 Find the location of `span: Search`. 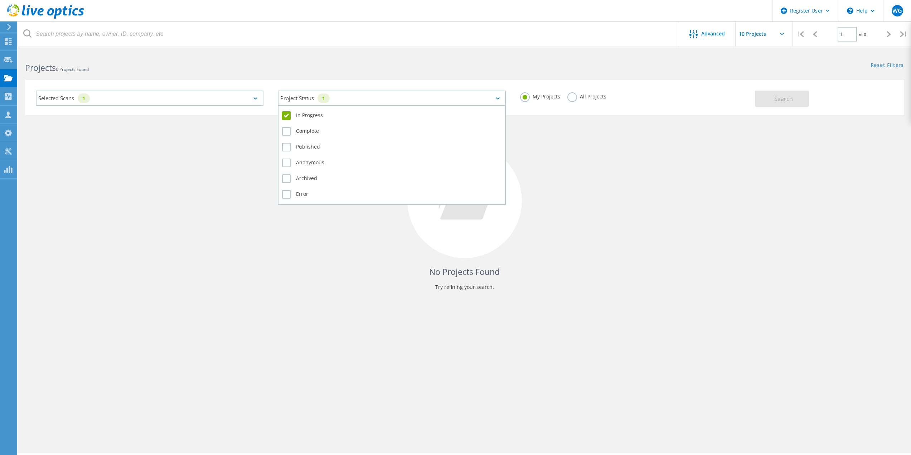

span: Search is located at coordinates (783, 99).